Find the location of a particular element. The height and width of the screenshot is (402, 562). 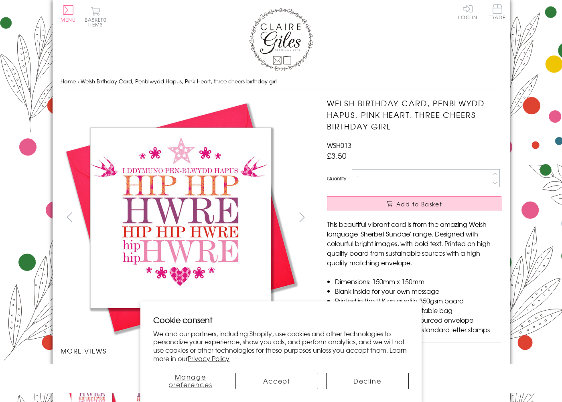

span: WSH013 is located at coordinates (339, 145).